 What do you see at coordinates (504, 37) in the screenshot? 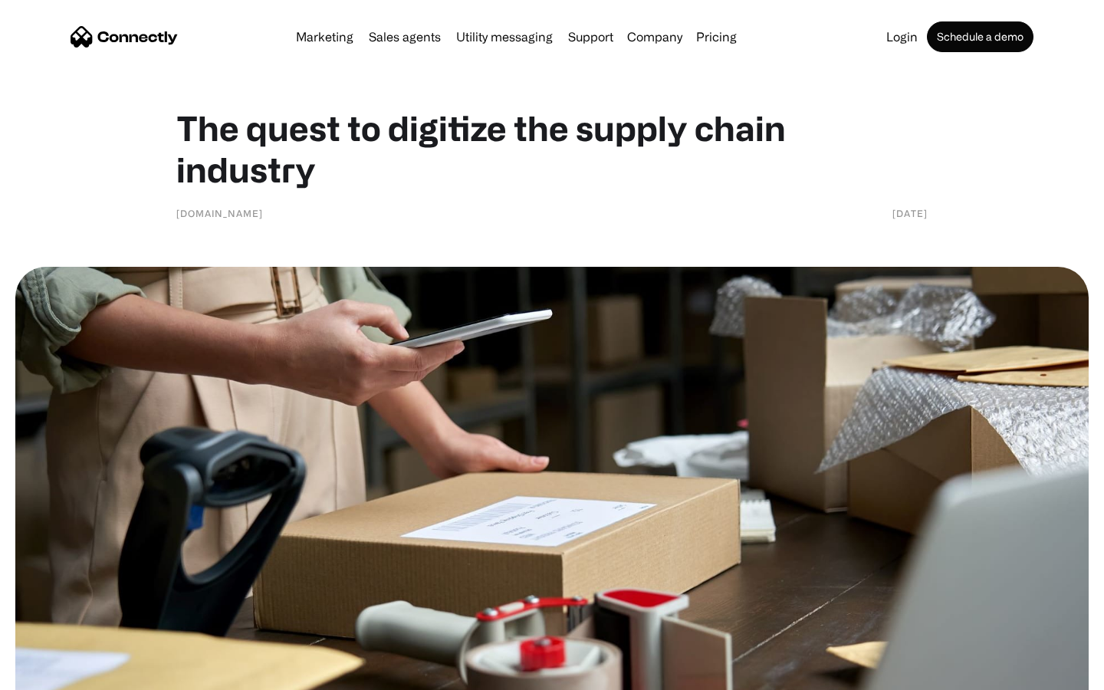
I see `a: Utility messaging` at bounding box center [504, 37].